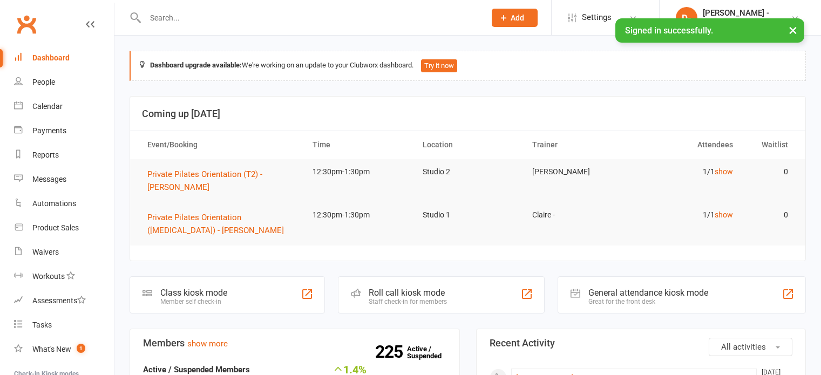  I want to click on div: General attendance kiosk mode, so click(648, 293).